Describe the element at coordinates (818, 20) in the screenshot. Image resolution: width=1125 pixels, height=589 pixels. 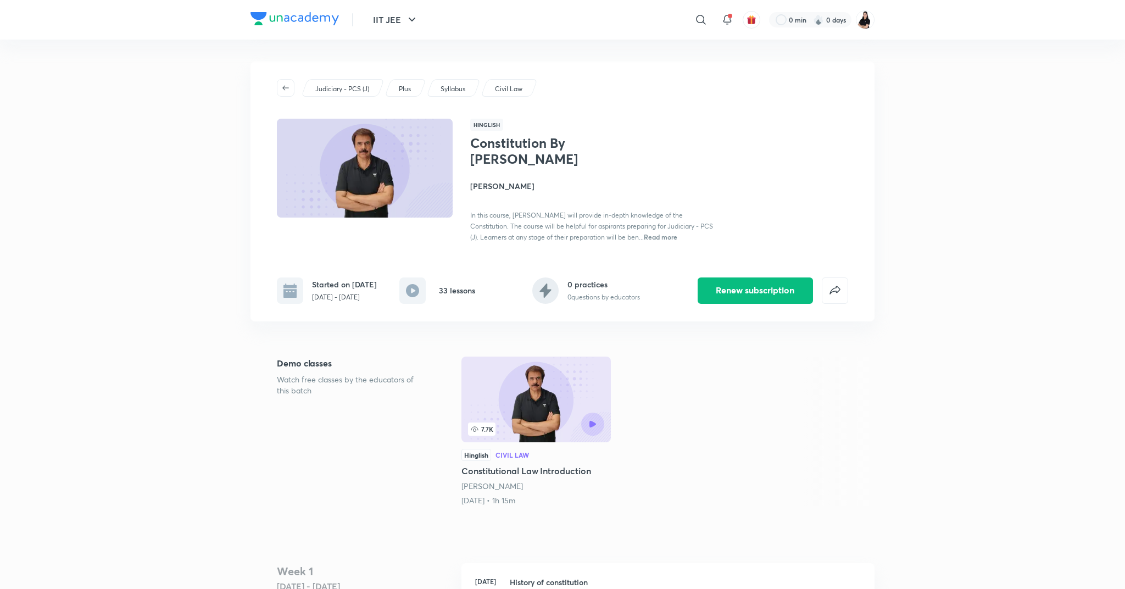
I see `img: streak` at that location.